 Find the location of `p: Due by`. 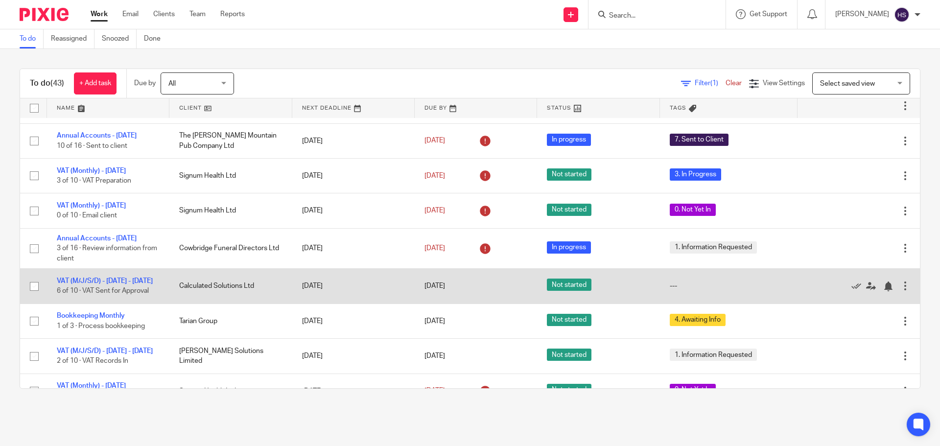

p: Due by is located at coordinates (145, 83).